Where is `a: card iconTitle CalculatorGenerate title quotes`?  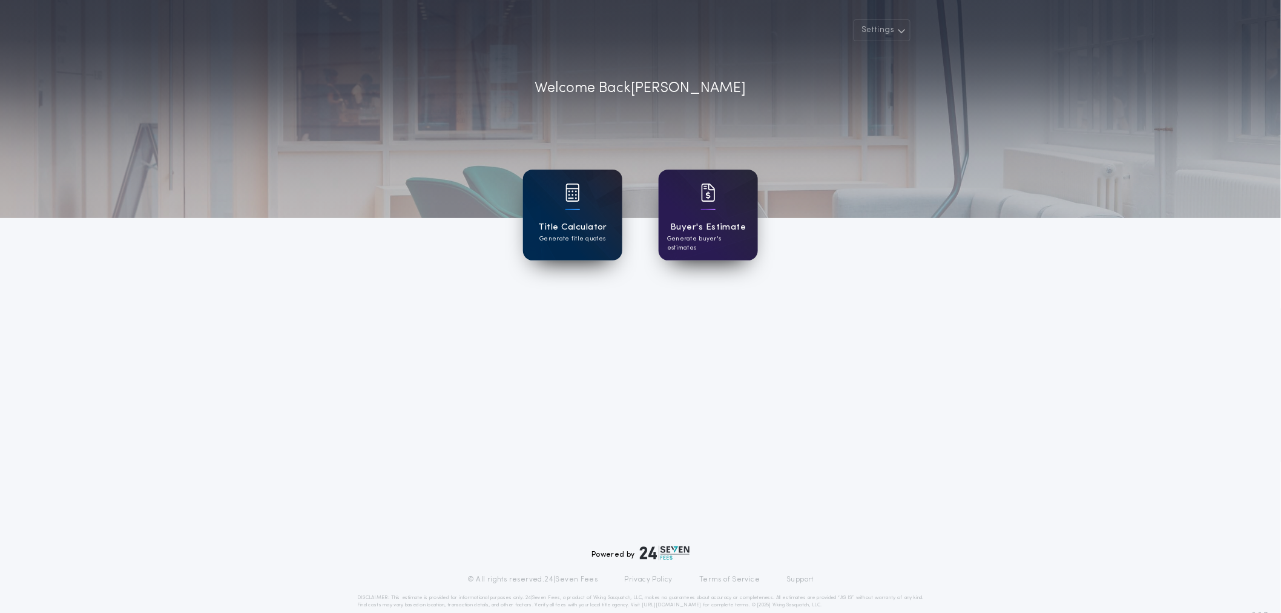
a: card iconTitle CalculatorGenerate title quotes is located at coordinates (573, 215).